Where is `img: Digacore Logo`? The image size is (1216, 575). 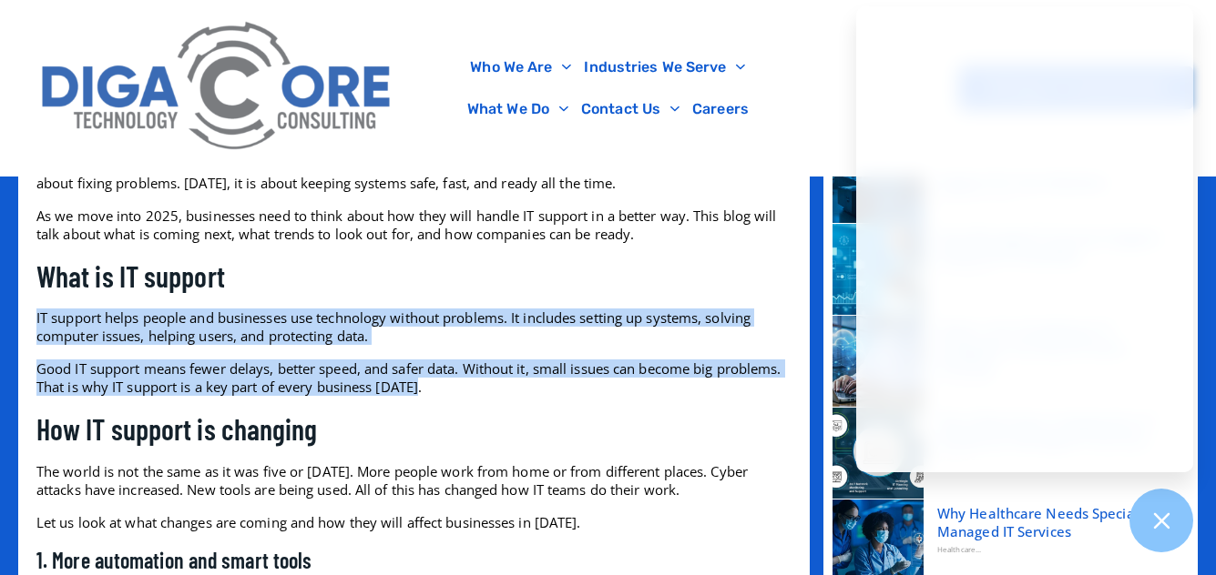
img: Digacore Logo is located at coordinates (218, 87).